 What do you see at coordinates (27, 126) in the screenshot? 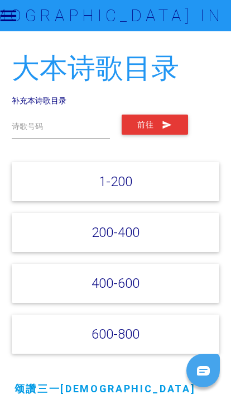
I see `label: 诗歌号码` at bounding box center [27, 126].